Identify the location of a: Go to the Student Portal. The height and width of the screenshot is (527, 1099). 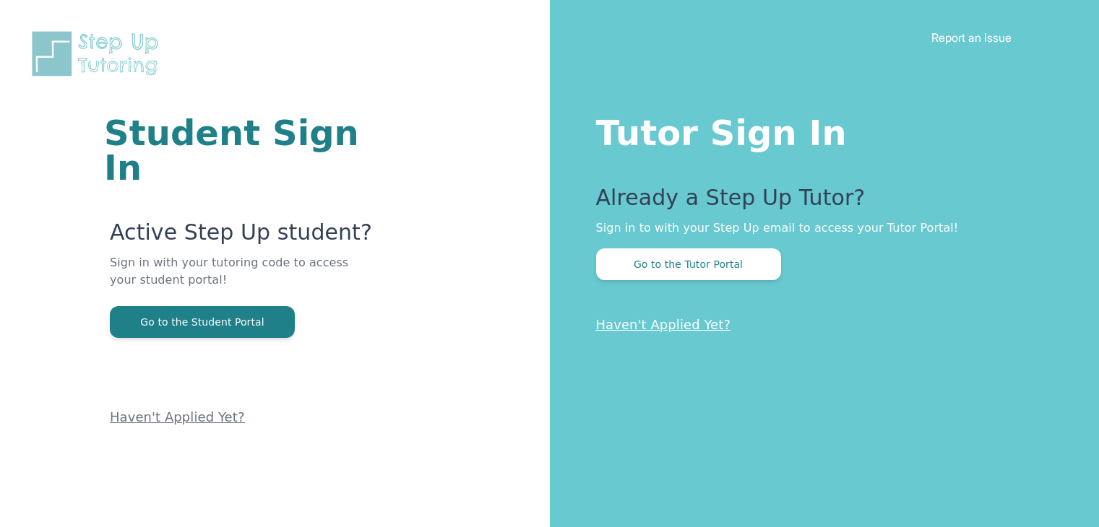
(202, 321).